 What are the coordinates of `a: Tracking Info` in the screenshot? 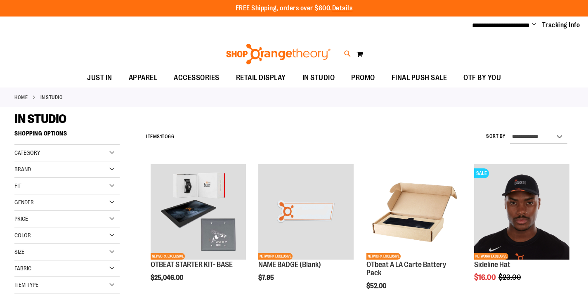 It's located at (561, 25).